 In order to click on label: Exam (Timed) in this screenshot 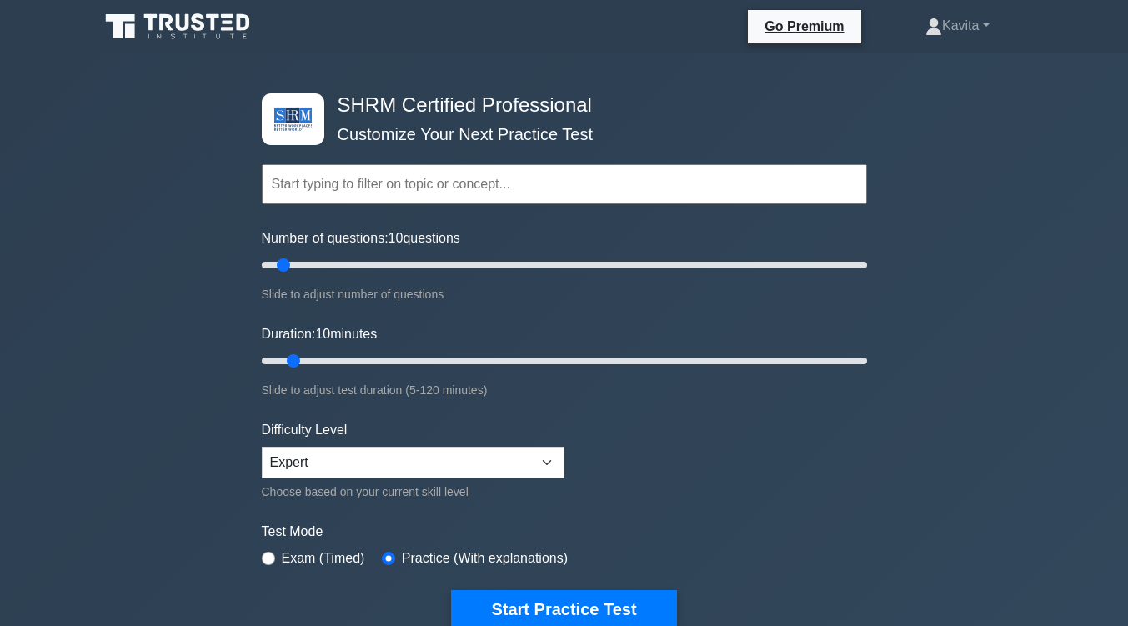, I will do `click(323, 558)`.